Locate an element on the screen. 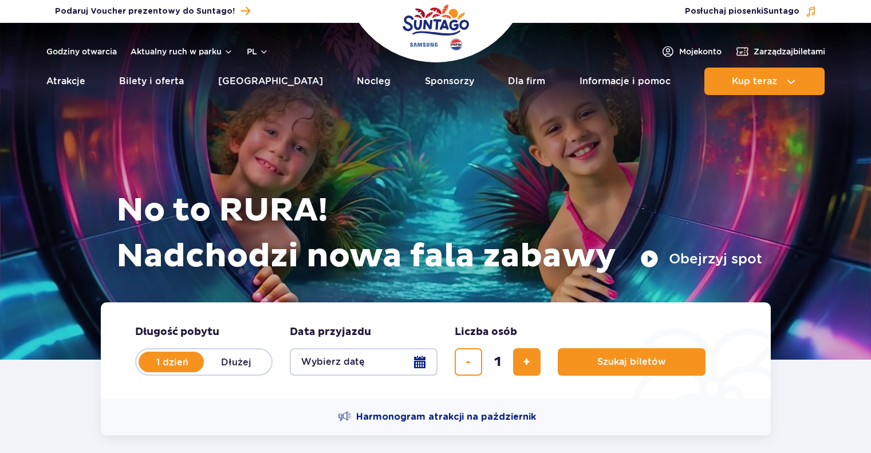 This screenshot has width=871, height=453. span: Liczba osób is located at coordinates (486, 332).